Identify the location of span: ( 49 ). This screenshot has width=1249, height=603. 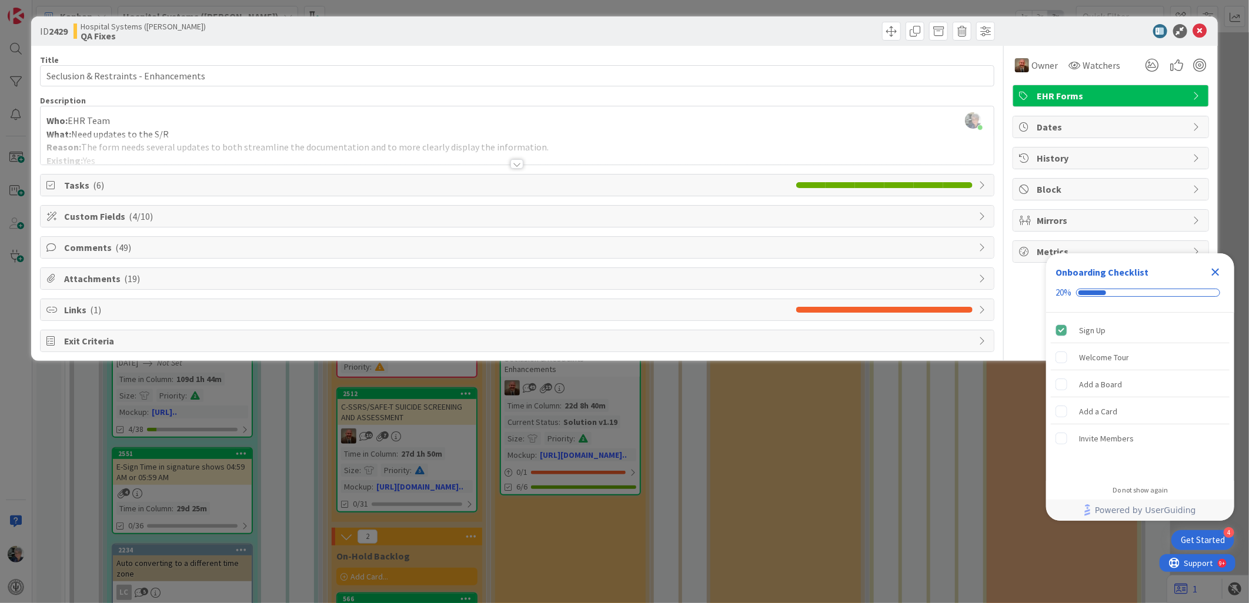
(123, 247).